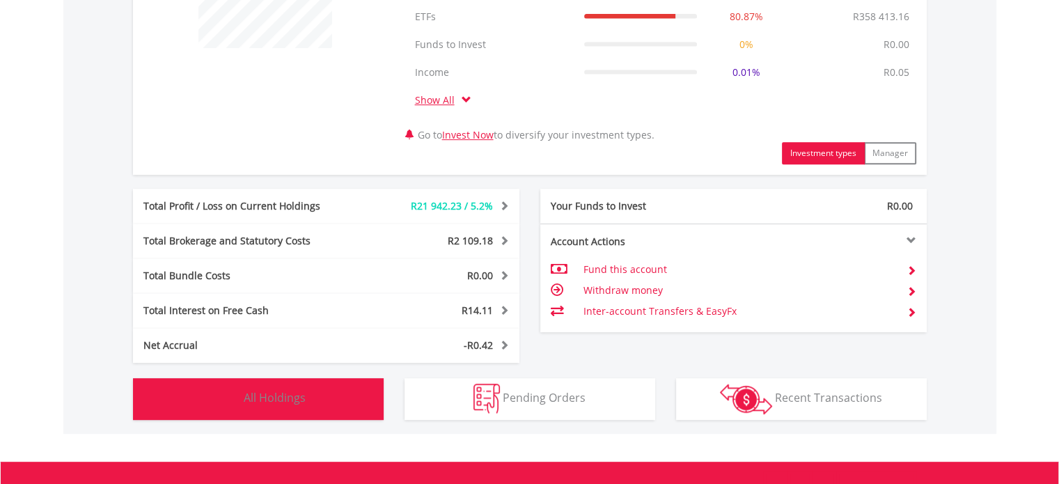 The image size is (1059, 484). I want to click on div: Total Interest on Free Cash, so click(246, 311).